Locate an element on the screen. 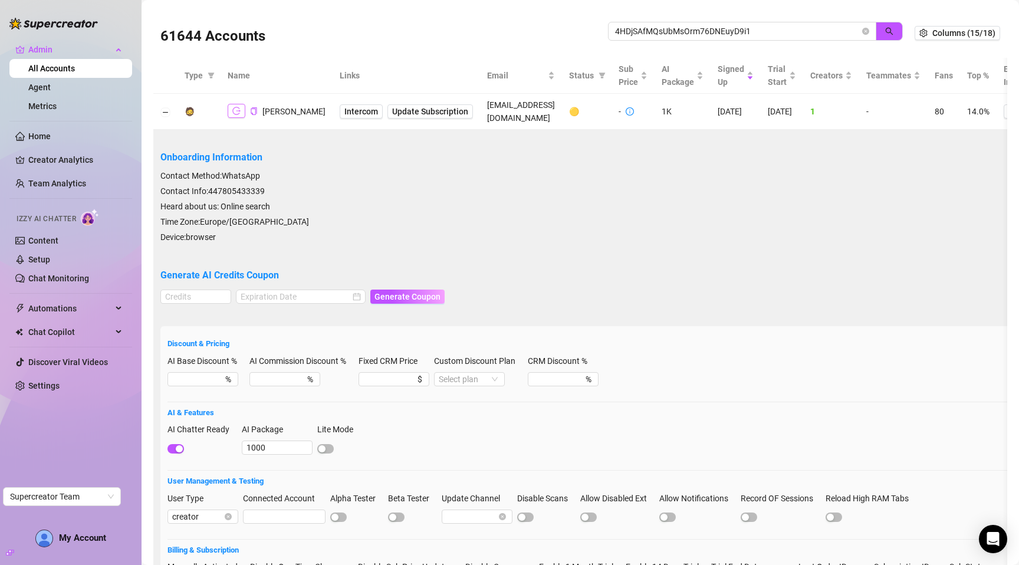 This screenshot has height=565, width=1019. label: User Type is located at coordinates (189, 498).